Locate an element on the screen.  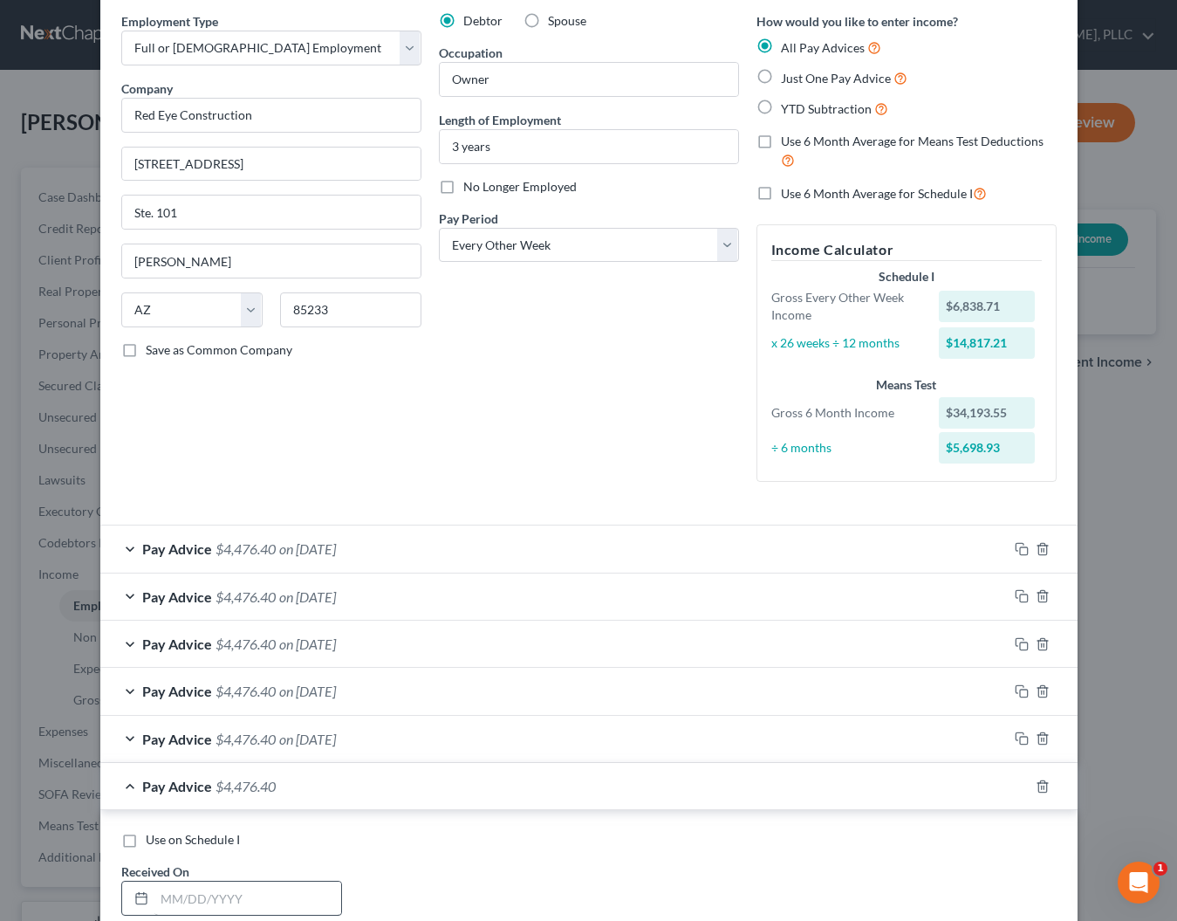
input: Search company by name... is located at coordinates (271, 115).